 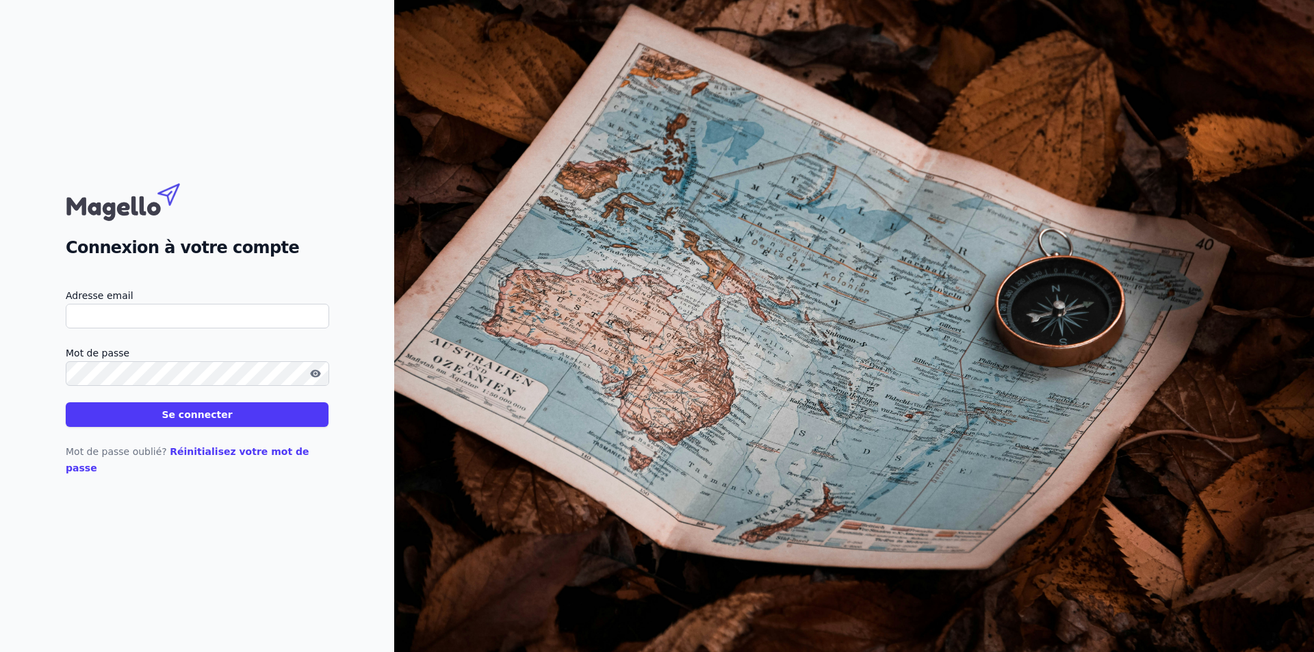 What do you see at coordinates (138, 200) in the screenshot?
I see `img: Magello` at bounding box center [138, 200].